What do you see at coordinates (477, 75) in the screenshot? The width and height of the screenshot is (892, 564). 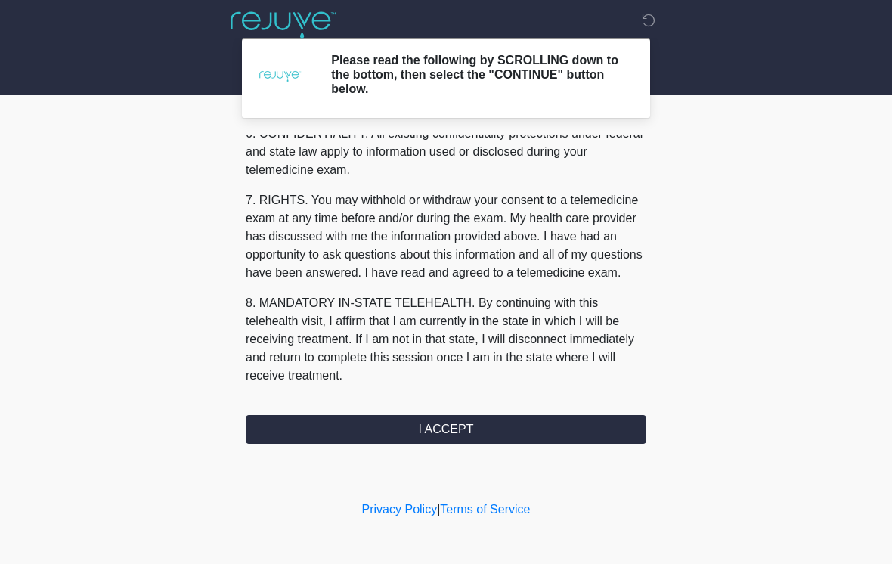 I see `h2: Please read the following by SCROLLING down to the bottom, then select the "CONTINUE" button below.` at bounding box center [477, 75].